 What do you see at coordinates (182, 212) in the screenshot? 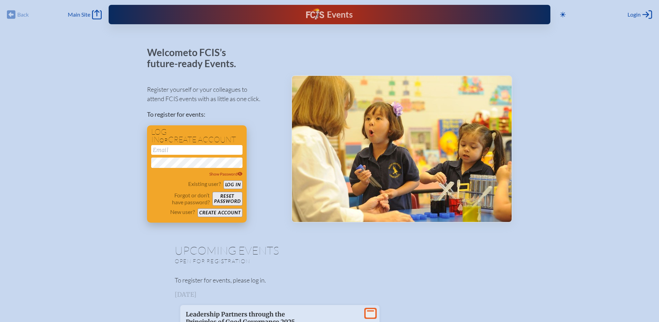
I see `p: New user?` at bounding box center [182, 212].